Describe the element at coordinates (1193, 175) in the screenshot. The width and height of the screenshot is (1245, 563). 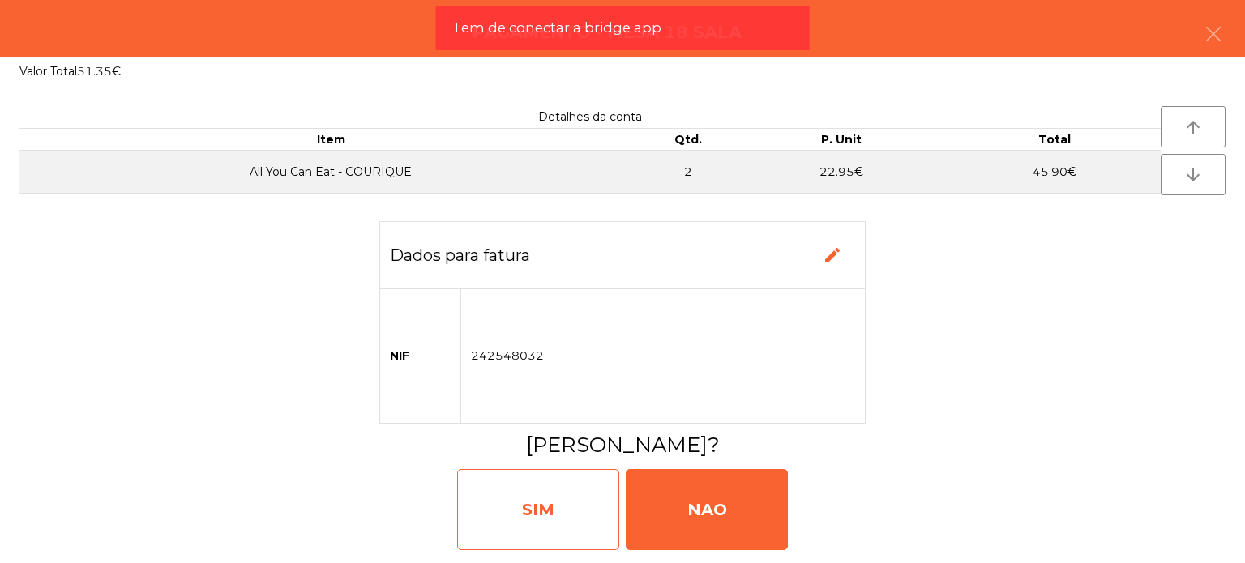
I see `i: arrow_downward` at that location.